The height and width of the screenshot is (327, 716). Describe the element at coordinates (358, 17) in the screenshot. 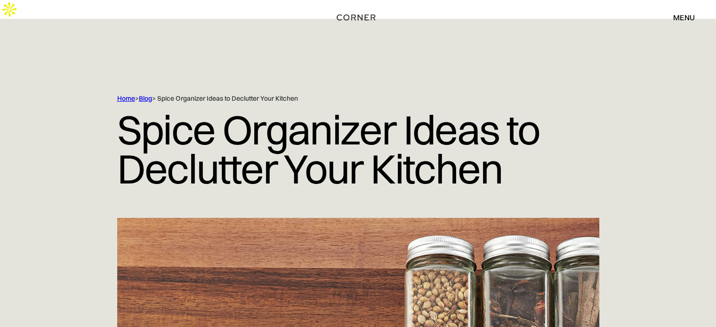

I see `a: home` at that location.